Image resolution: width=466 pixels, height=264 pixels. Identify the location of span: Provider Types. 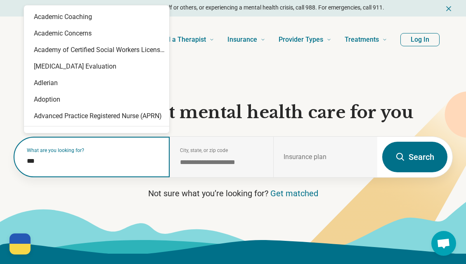
(301, 40).